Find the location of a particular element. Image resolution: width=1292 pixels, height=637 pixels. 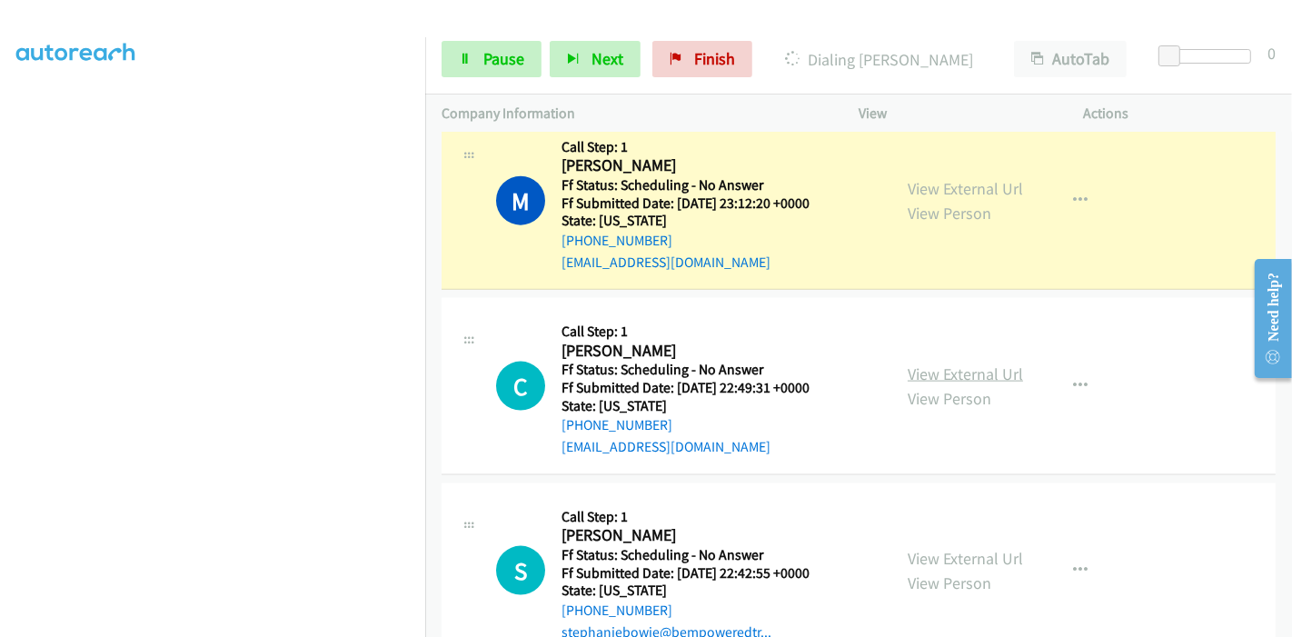

a: Finish is located at coordinates (702, 59).